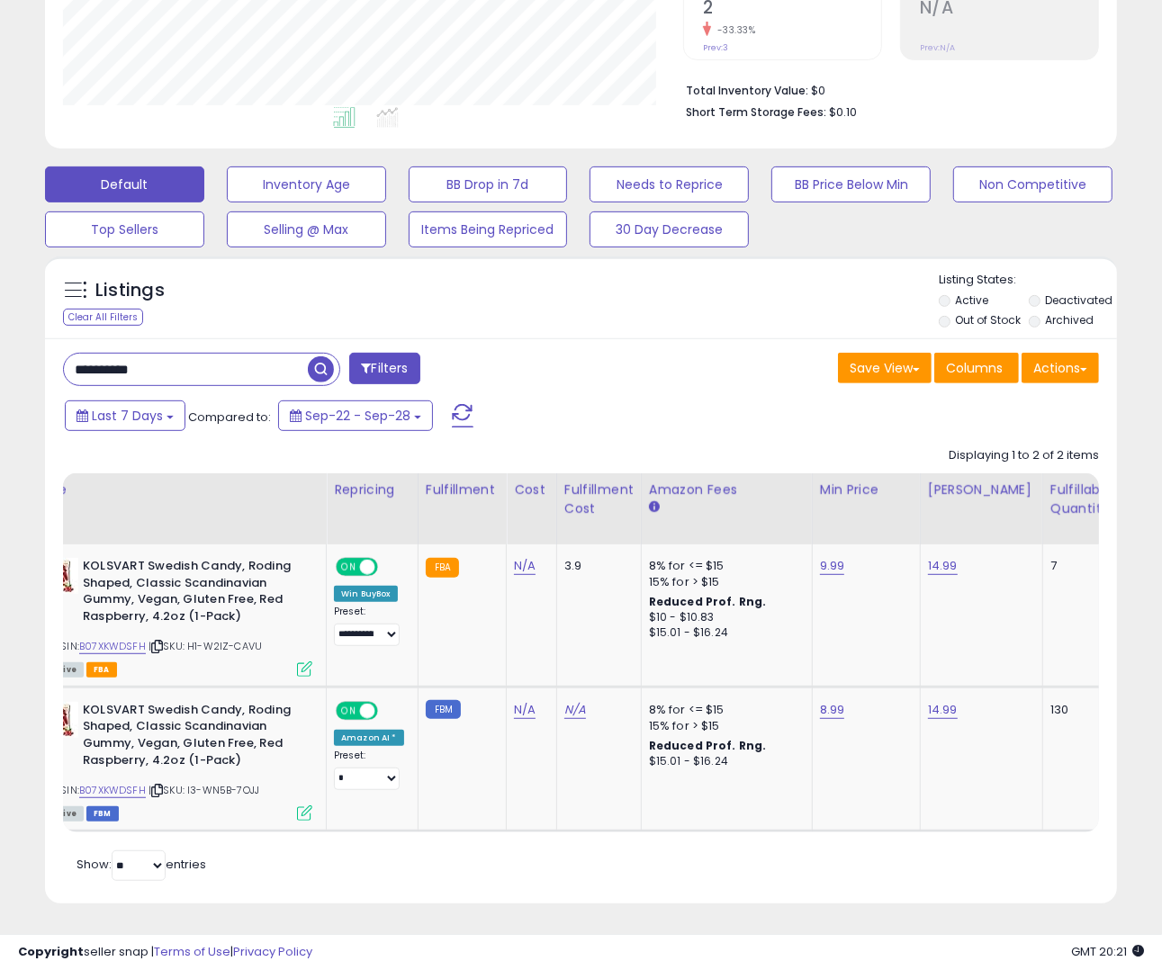 Image resolution: width=1162 pixels, height=970 pixels. Describe the element at coordinates (596, 566) in the screenshot. I see `div: 3.9` at that location.